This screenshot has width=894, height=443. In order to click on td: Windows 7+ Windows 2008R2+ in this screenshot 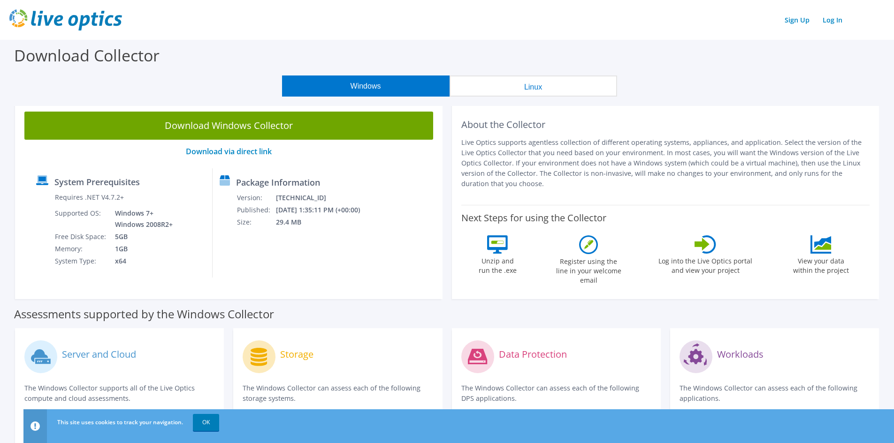, I will do `click(141, 219)`.